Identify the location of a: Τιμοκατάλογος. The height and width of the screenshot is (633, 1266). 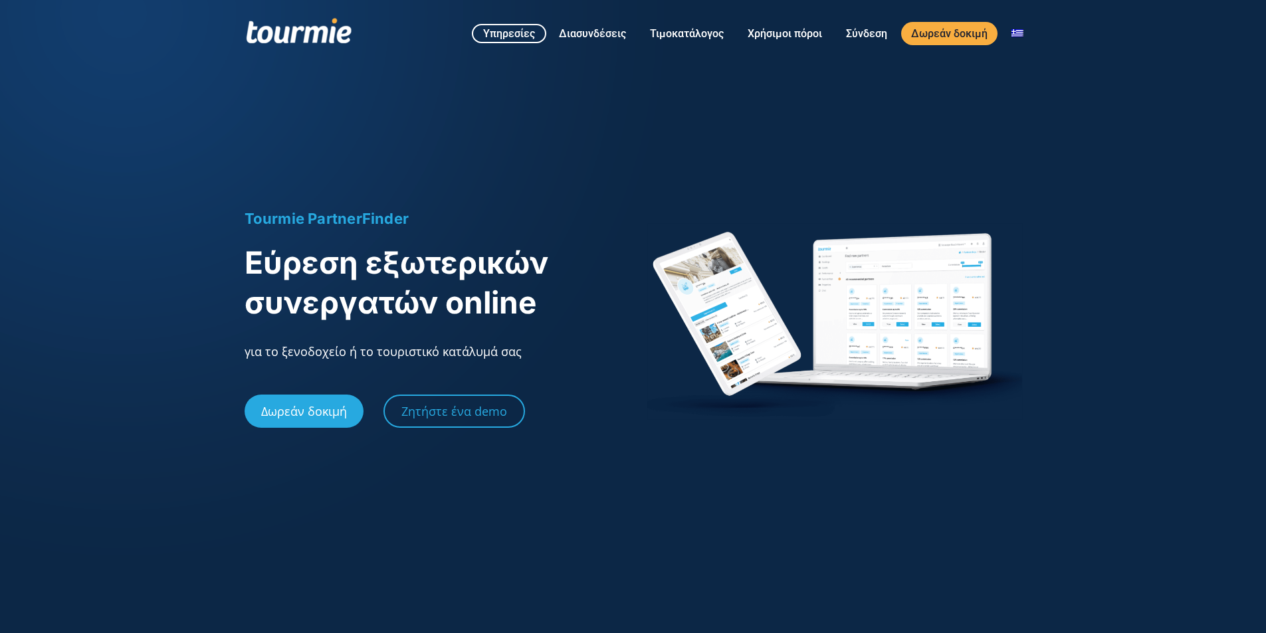
(686, 33).